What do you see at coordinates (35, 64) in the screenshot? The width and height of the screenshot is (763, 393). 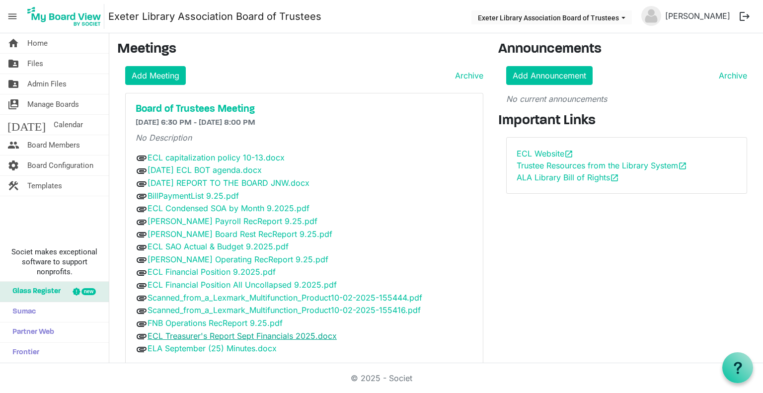 I see `span: Files` at bounding box center [35, 64].